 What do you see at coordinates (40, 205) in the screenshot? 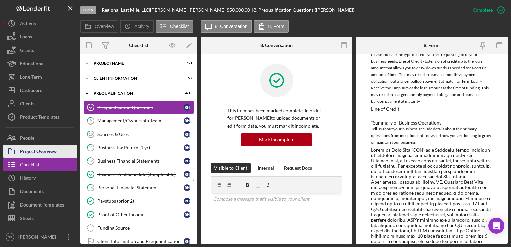
I see `button: Document Templates` at bounding box center [40, 205].